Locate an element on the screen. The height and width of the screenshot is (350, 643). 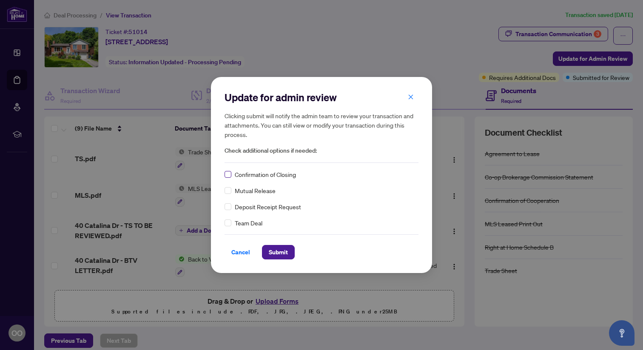
h5: Clicking submit will notify the admin team to review your transaction and attachments. You can st... is located at coordinates (322, 125).